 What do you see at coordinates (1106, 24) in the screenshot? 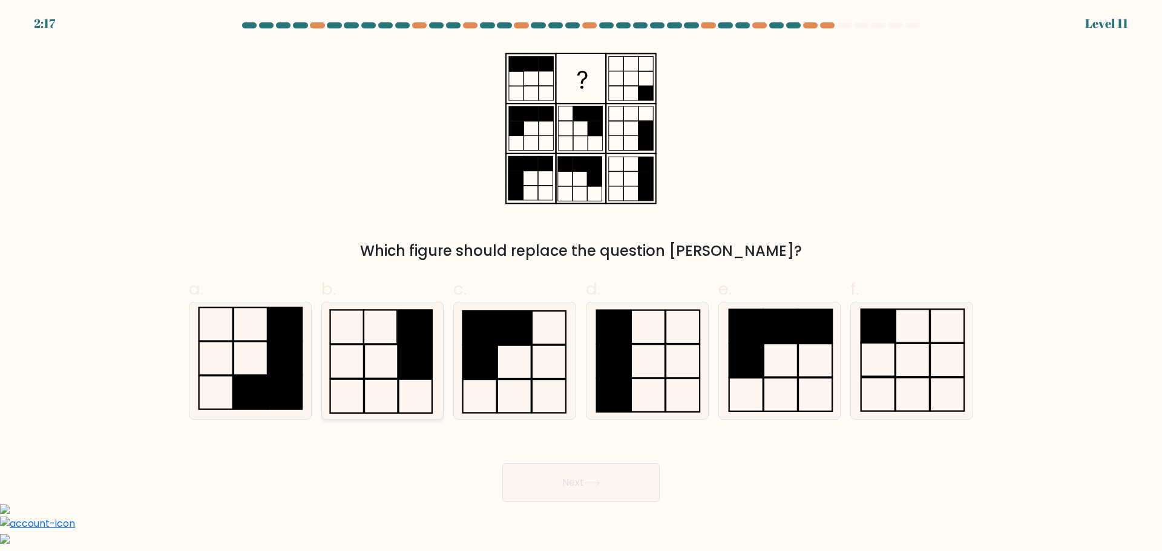
I see `div: Level 11` at bounding box center [1106, 24].